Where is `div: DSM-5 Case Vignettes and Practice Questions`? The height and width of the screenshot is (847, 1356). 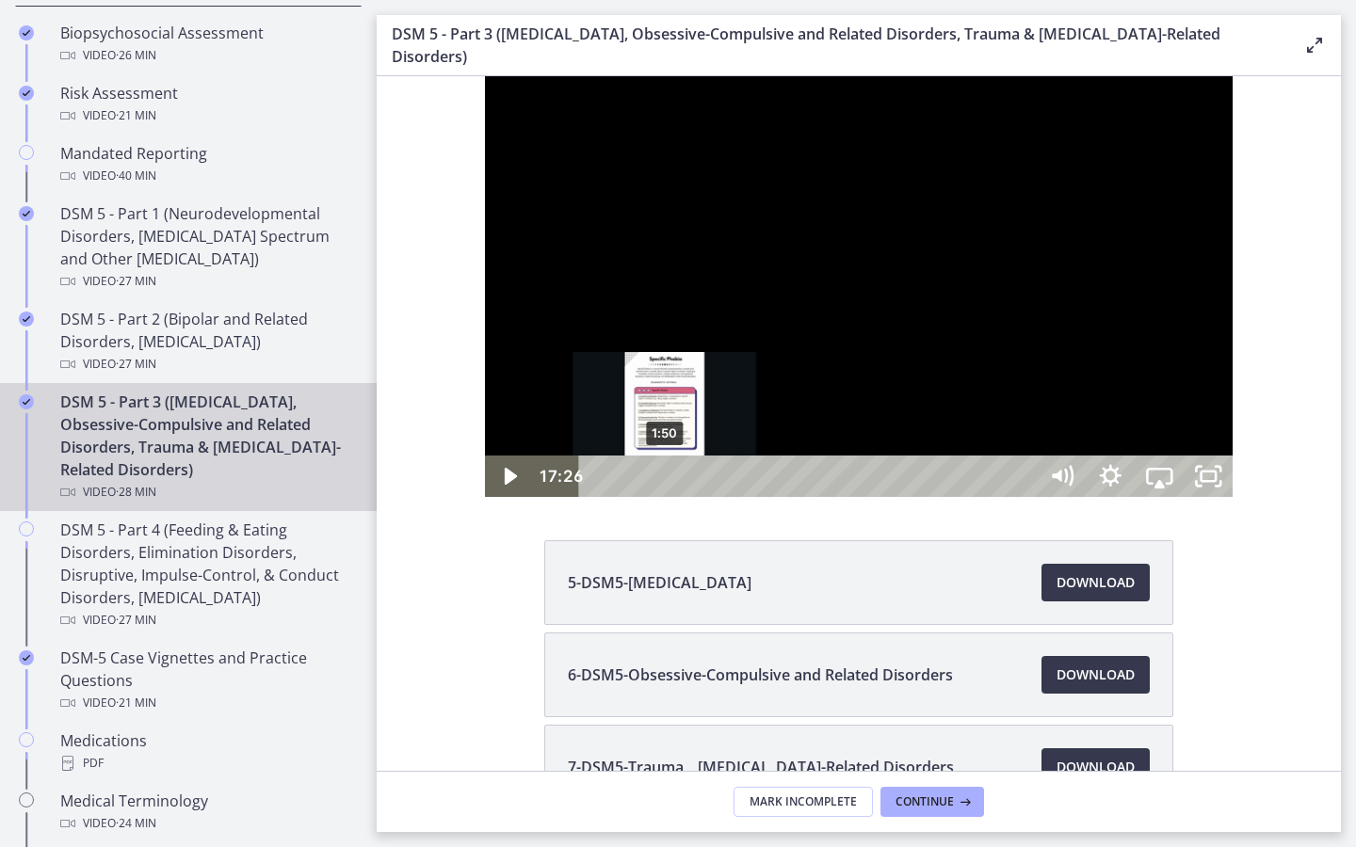 div: DSM-5 Case Vignettes and Practice Questions is located at coordinates (207, 681).